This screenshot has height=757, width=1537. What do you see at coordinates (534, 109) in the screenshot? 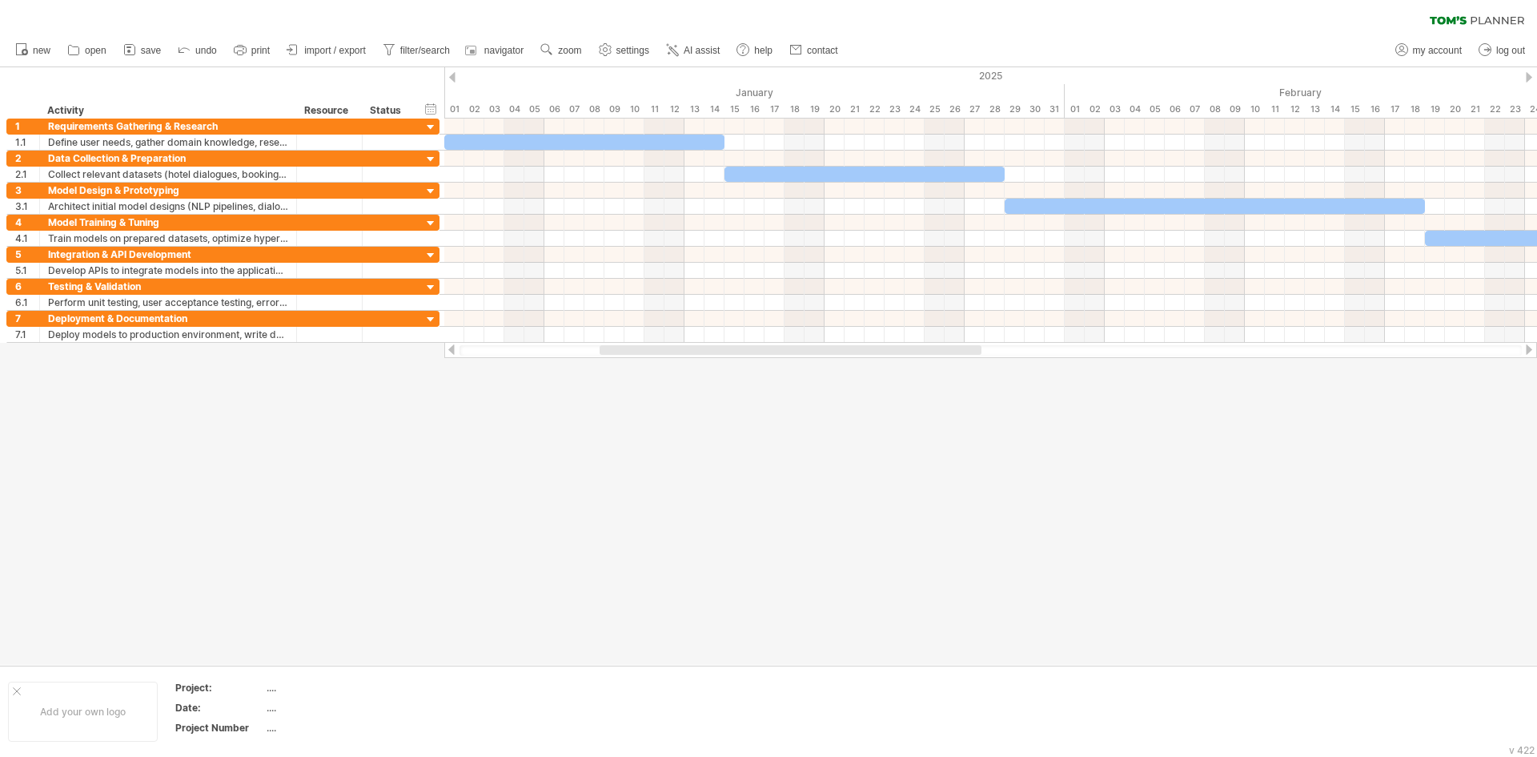
I see `div: Sunday, 5 January 2025` at bounding box center [534, 109].